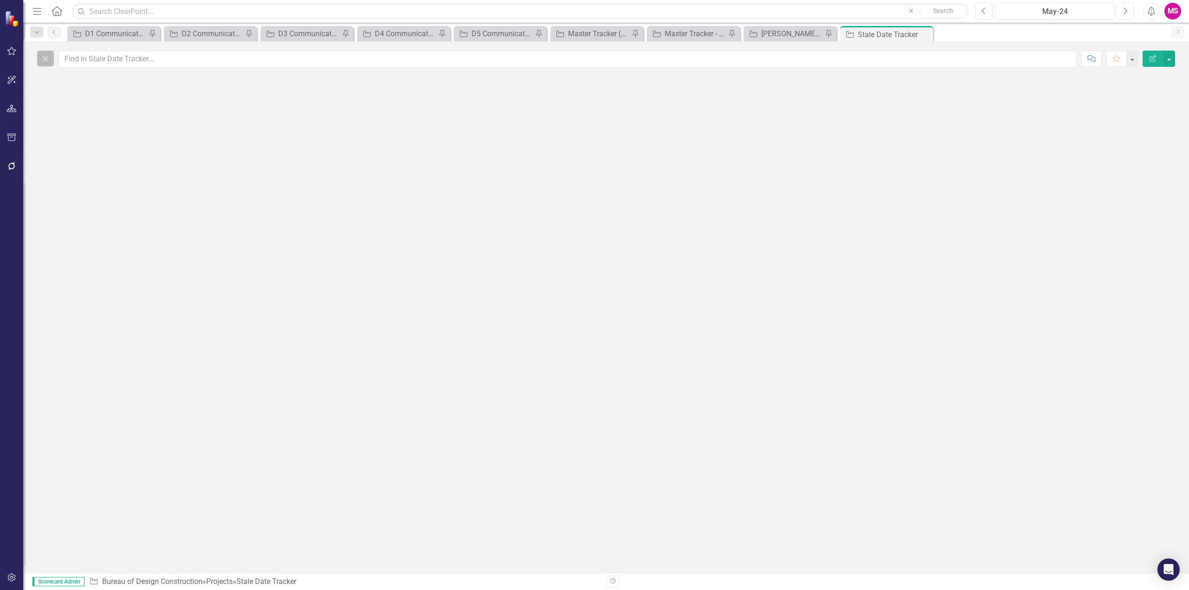 The height and width of the screenshot is (590, 1189). What do you see at coordinates (405, 33) in the screenshot?
I see `div: D4 Communications Tracker` at bounding box center [405, 33].